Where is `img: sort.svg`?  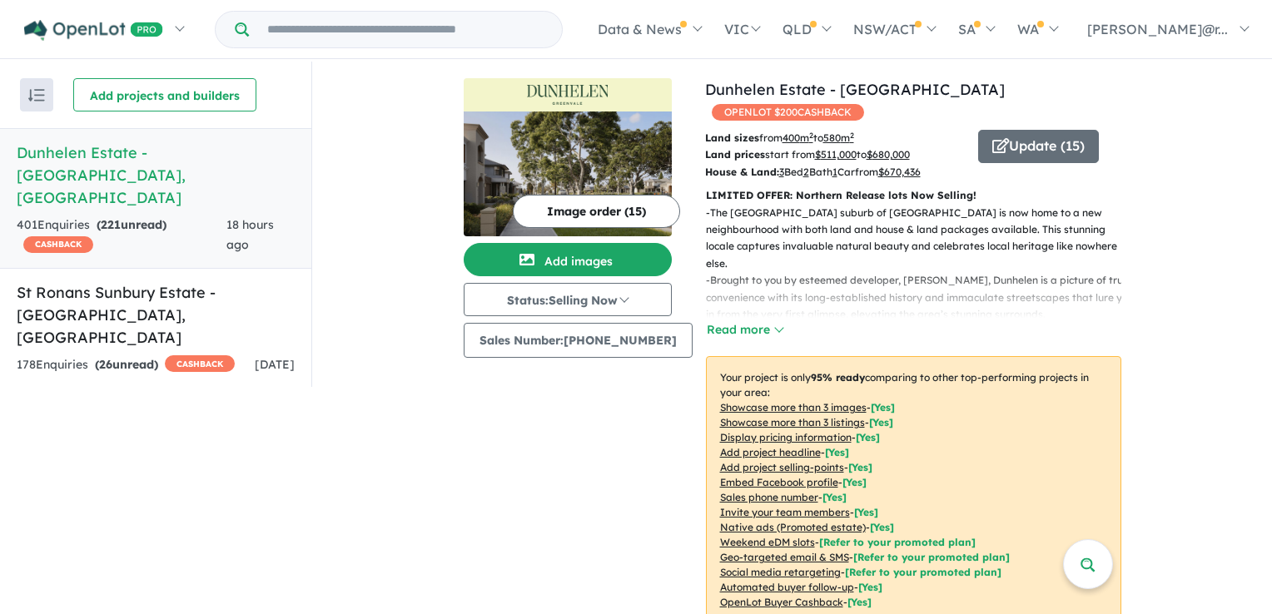 img: sort.svg is located at coordinates (37, 95).